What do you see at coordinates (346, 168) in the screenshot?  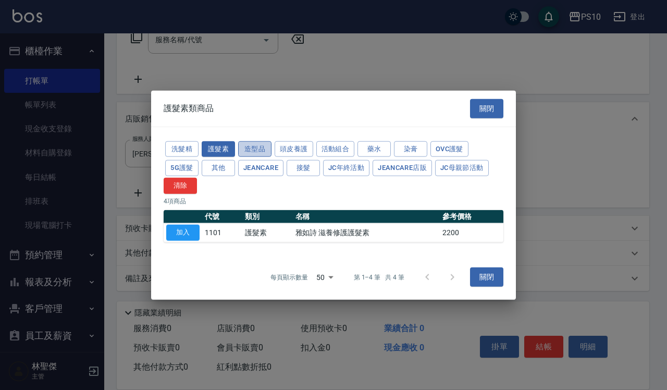 I see `button: JC年終活動` at bounding box center [346, 168].